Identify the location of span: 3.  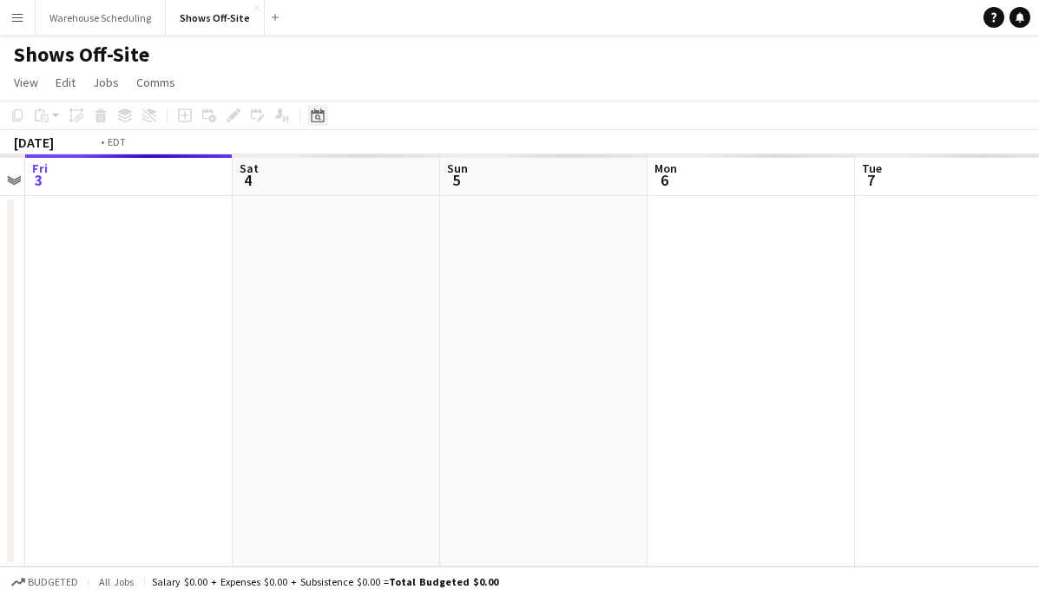
(38, 180).